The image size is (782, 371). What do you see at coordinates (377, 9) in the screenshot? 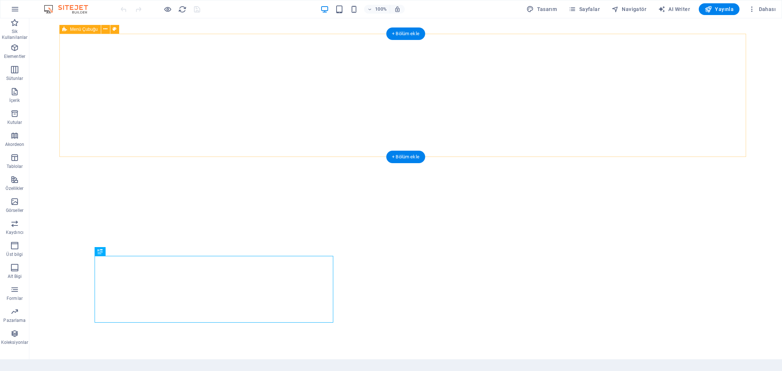
I see `button: 100%` at bounding box center [377, 9].